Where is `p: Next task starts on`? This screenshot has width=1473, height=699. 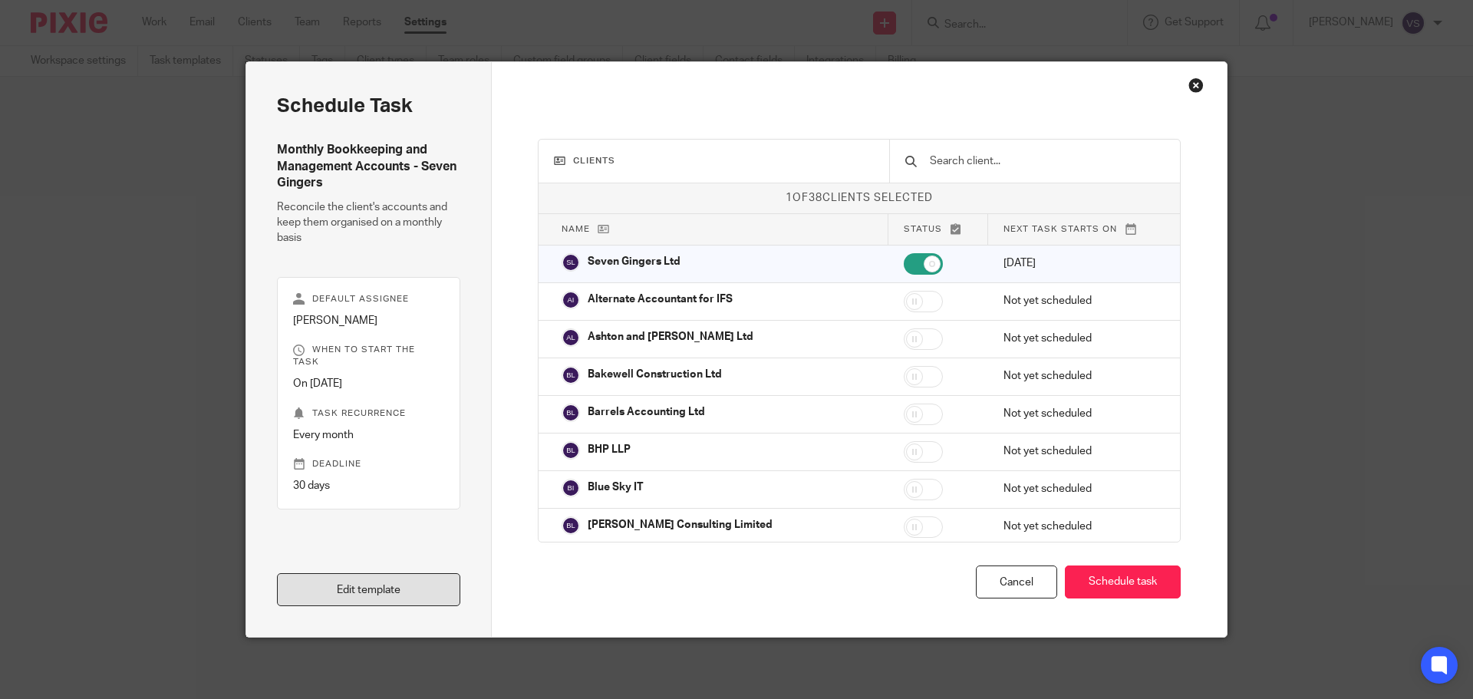
p: Next task starts on is located at coordinates (1080, 229).